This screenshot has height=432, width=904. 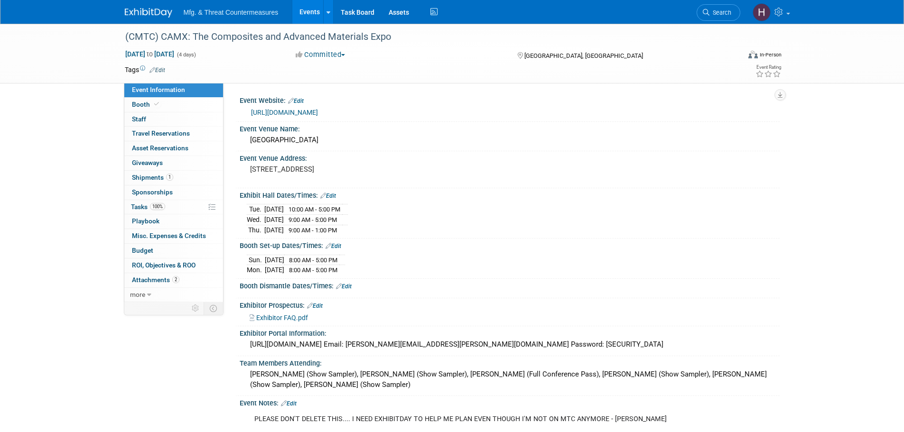 I want to click on td: Sun., so click(x=256, y=260).